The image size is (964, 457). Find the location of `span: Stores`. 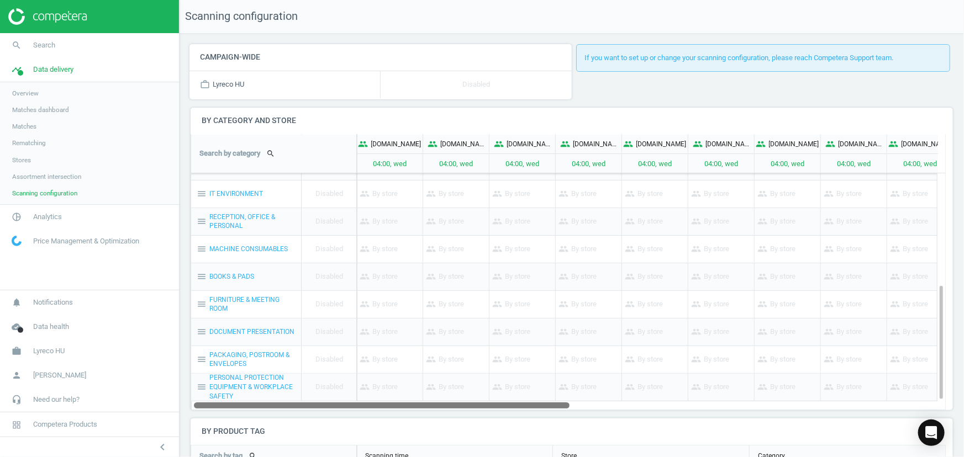

span: Stores is located at coordinates (22, 160).